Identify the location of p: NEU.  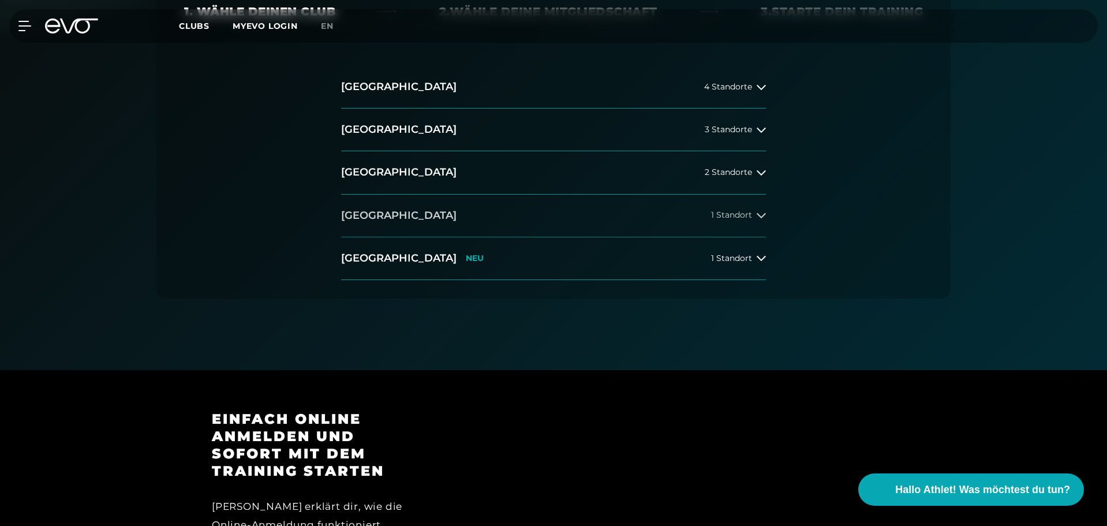
(474, 258).